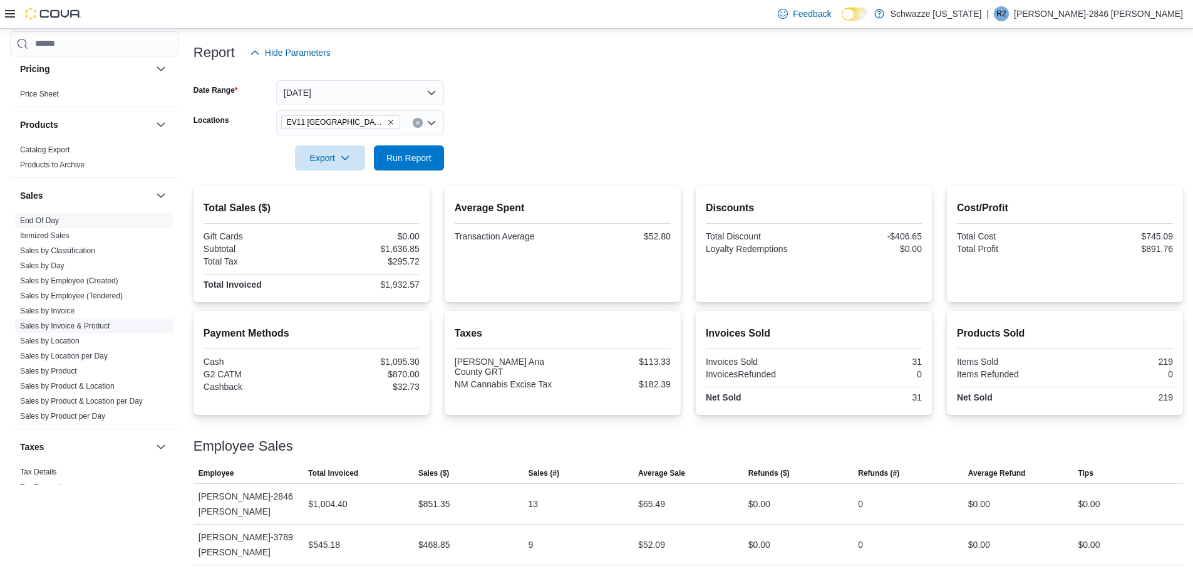 Image resolution: width=1193 pixels, height=571 pixels. I want to click on div: $870.00, so click(366, 374).